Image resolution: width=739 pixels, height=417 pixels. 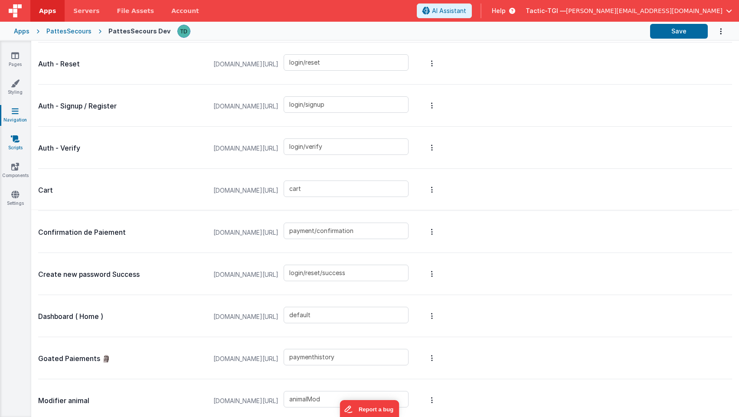 I want to click on p: Create new password Success, so click(x=121, y=275).